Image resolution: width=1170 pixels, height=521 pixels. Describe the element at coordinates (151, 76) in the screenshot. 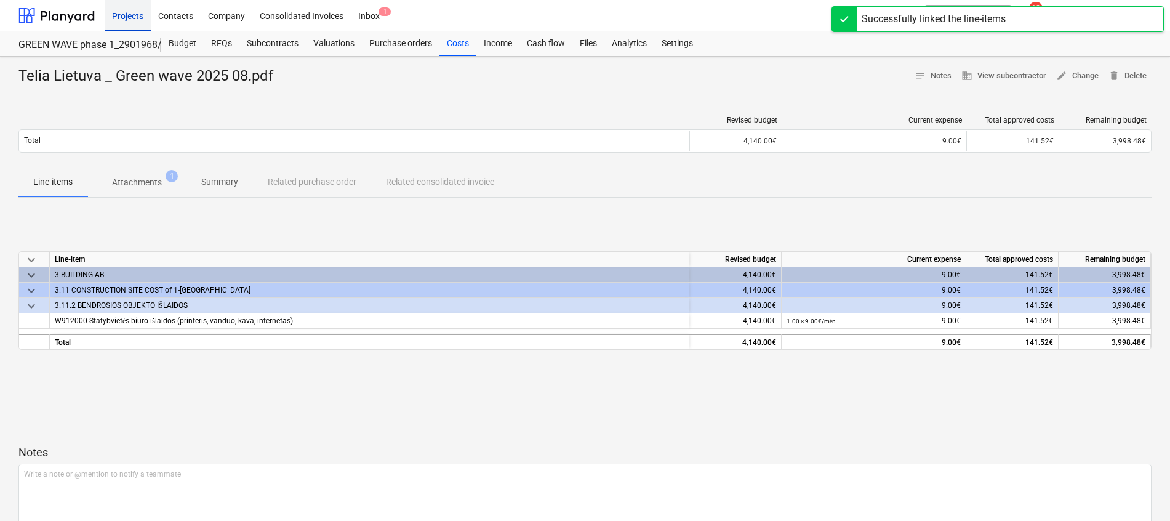

I see `div: Telia Lietuva _ Green wave 2025 08.pdf` at that location.